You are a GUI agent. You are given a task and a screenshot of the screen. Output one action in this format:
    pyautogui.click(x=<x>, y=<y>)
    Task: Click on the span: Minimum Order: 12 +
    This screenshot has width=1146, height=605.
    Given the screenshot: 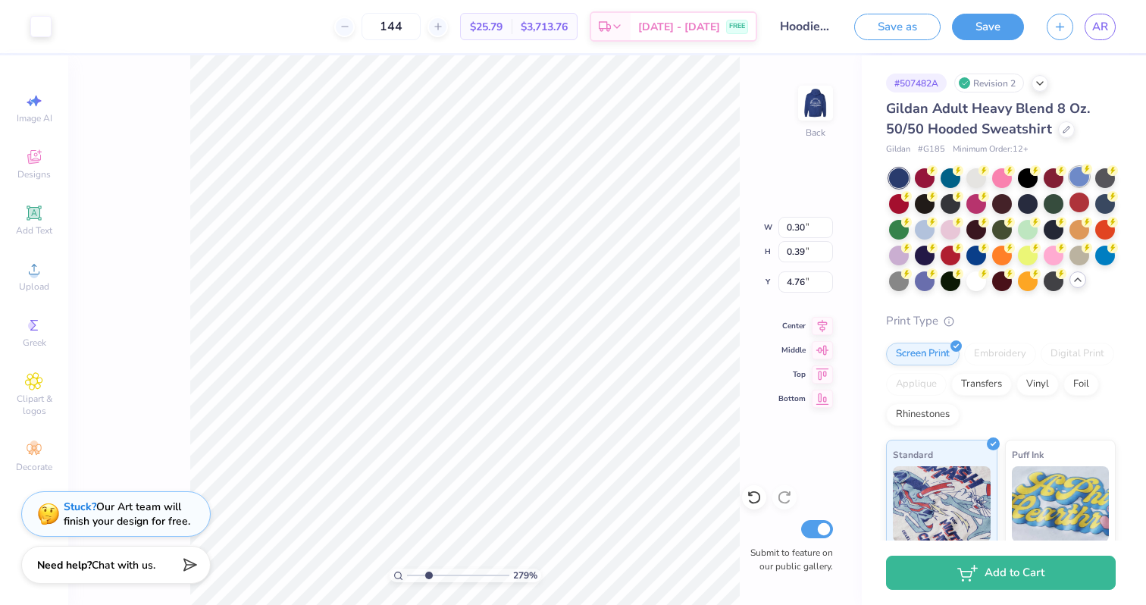 What is the action you would take?
    pyautogui.click(x=991, y=149)
    